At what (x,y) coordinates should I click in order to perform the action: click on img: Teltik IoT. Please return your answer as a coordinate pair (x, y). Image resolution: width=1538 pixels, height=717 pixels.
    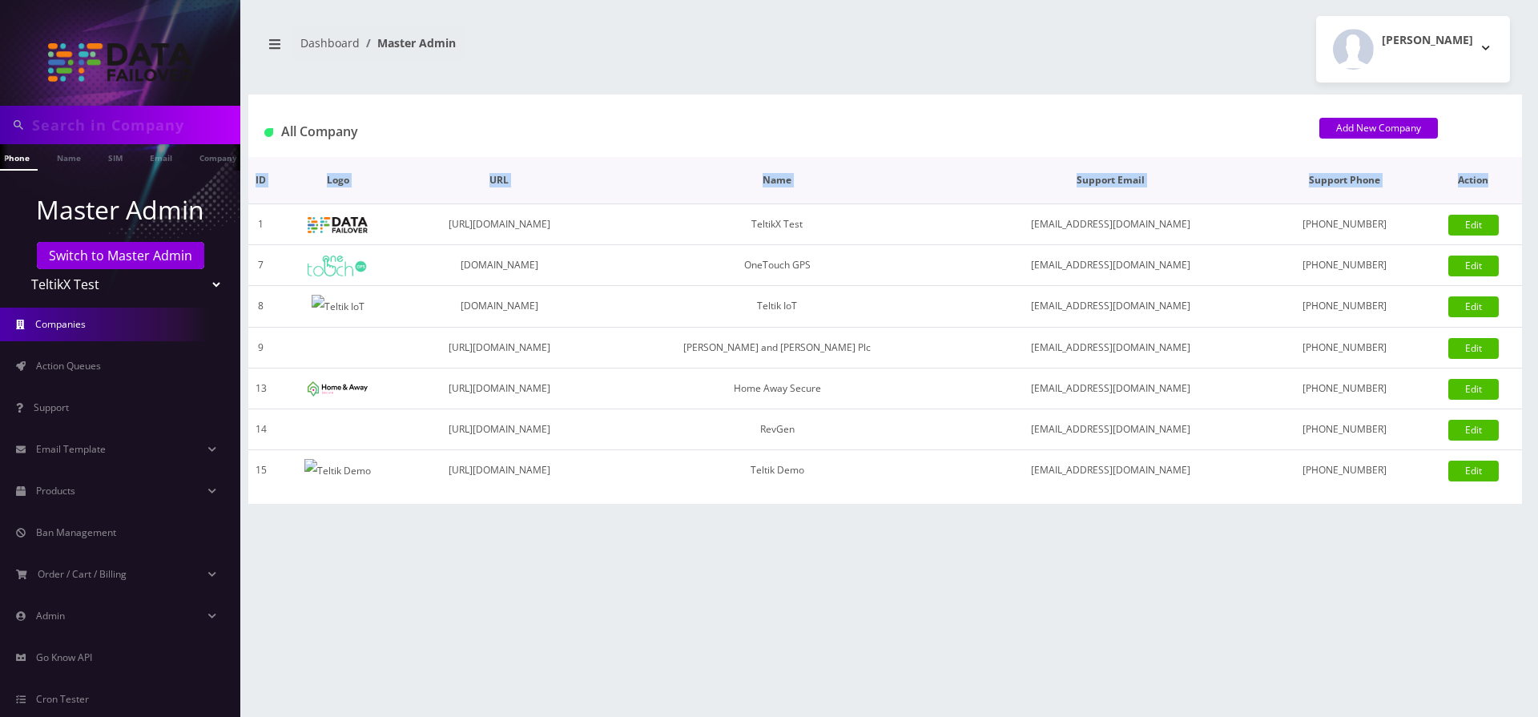
    Looking at the image, I should click on (338, 307).